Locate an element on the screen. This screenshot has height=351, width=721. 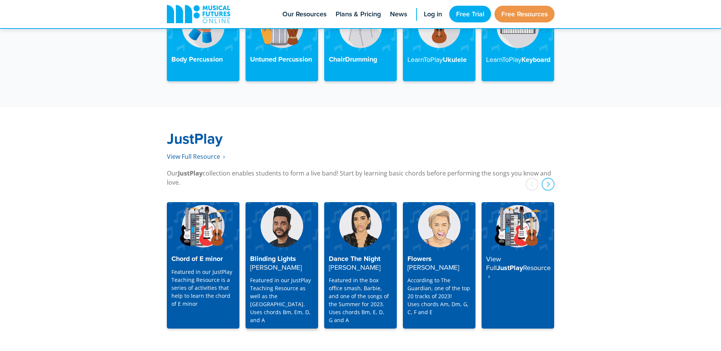
strong: Resource ‎ › is located at coordinates (518, 272).